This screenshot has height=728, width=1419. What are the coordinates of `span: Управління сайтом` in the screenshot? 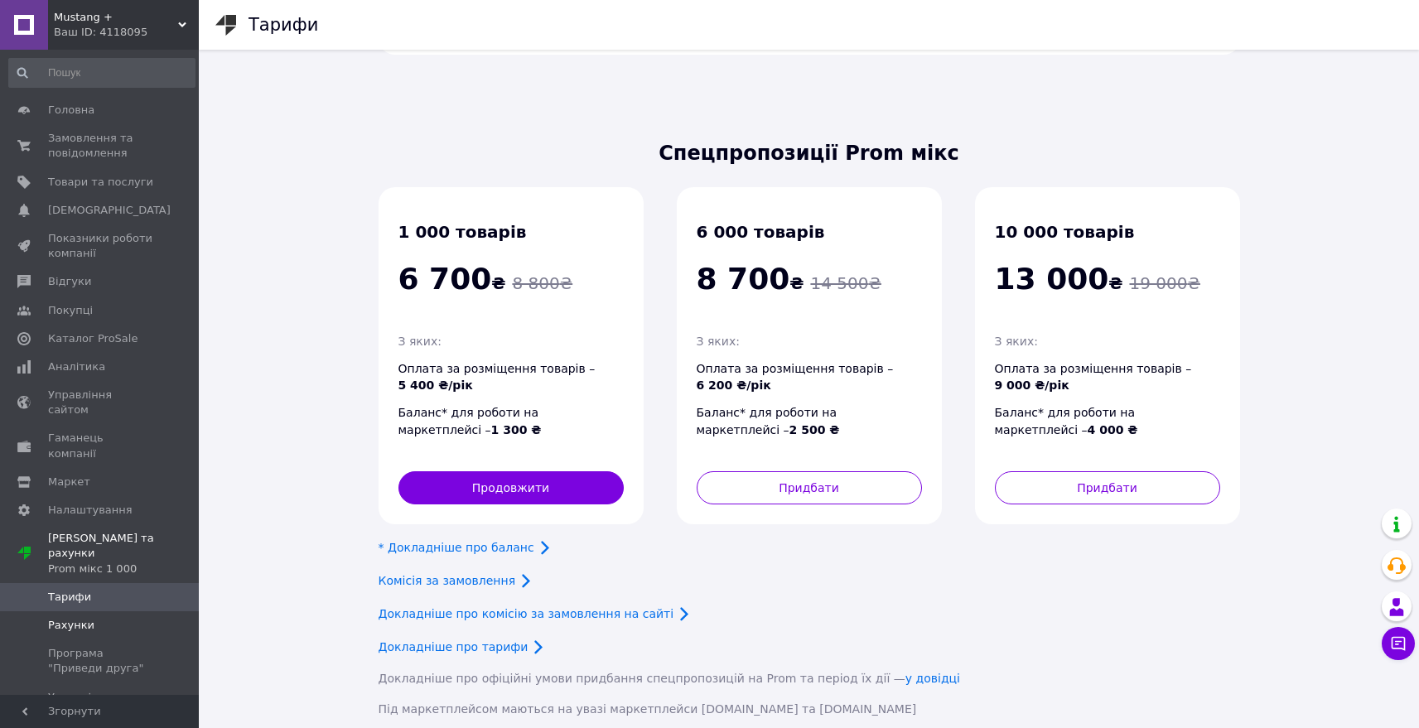 It's located at (100, 403).